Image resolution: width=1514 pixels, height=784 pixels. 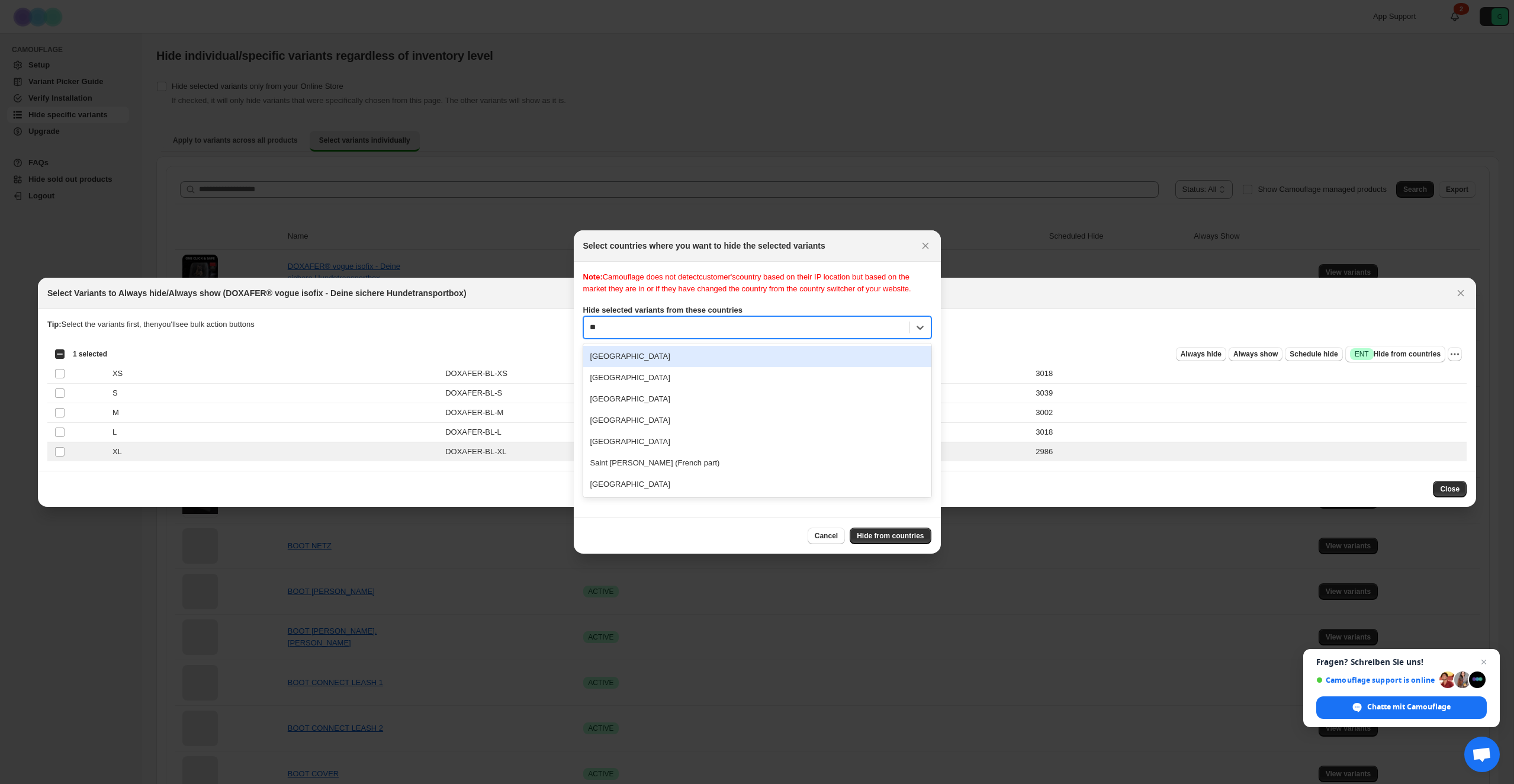 I want to click on td: 339.99, so click(x=942, y=412).